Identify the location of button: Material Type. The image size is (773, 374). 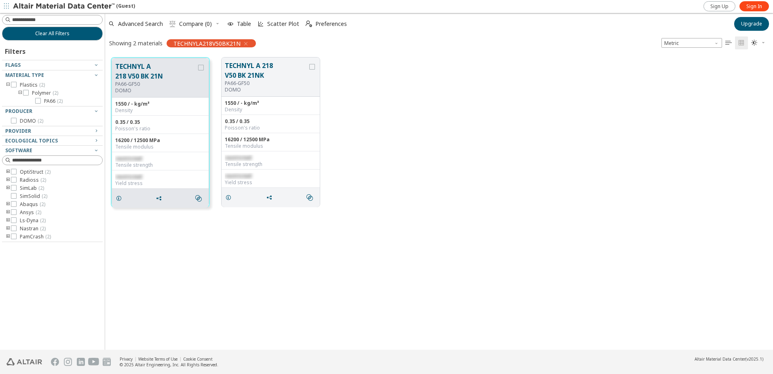
(52, 75).